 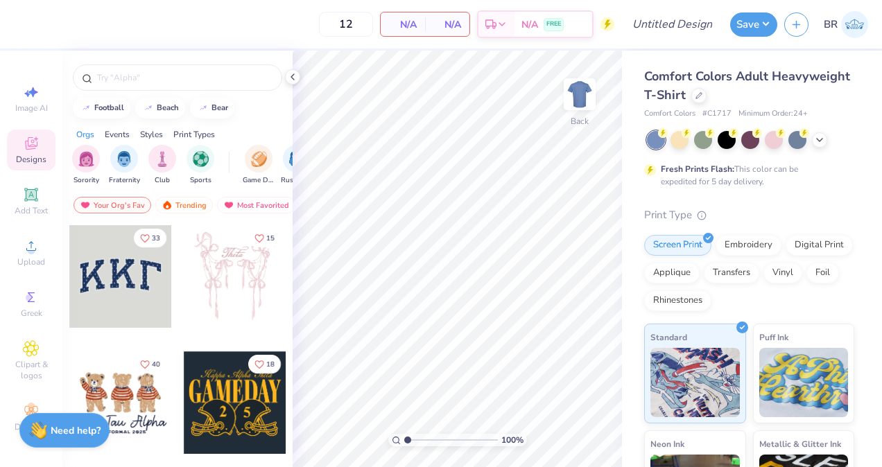 What do you see at coordinates (804, 383) in the screenshot?
I see `img: Puff Ink` at bounding box center [804, 383].